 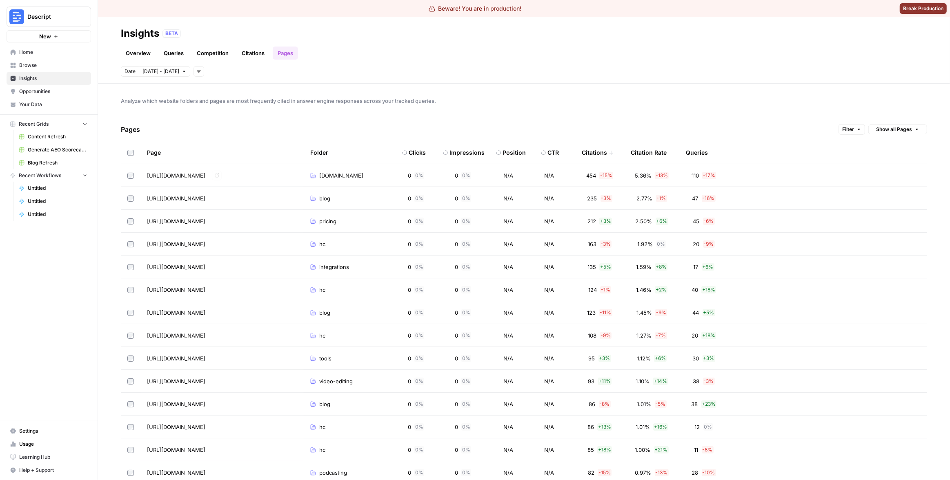 I want to click on span: - 13 %, so click(x=662, y=176).